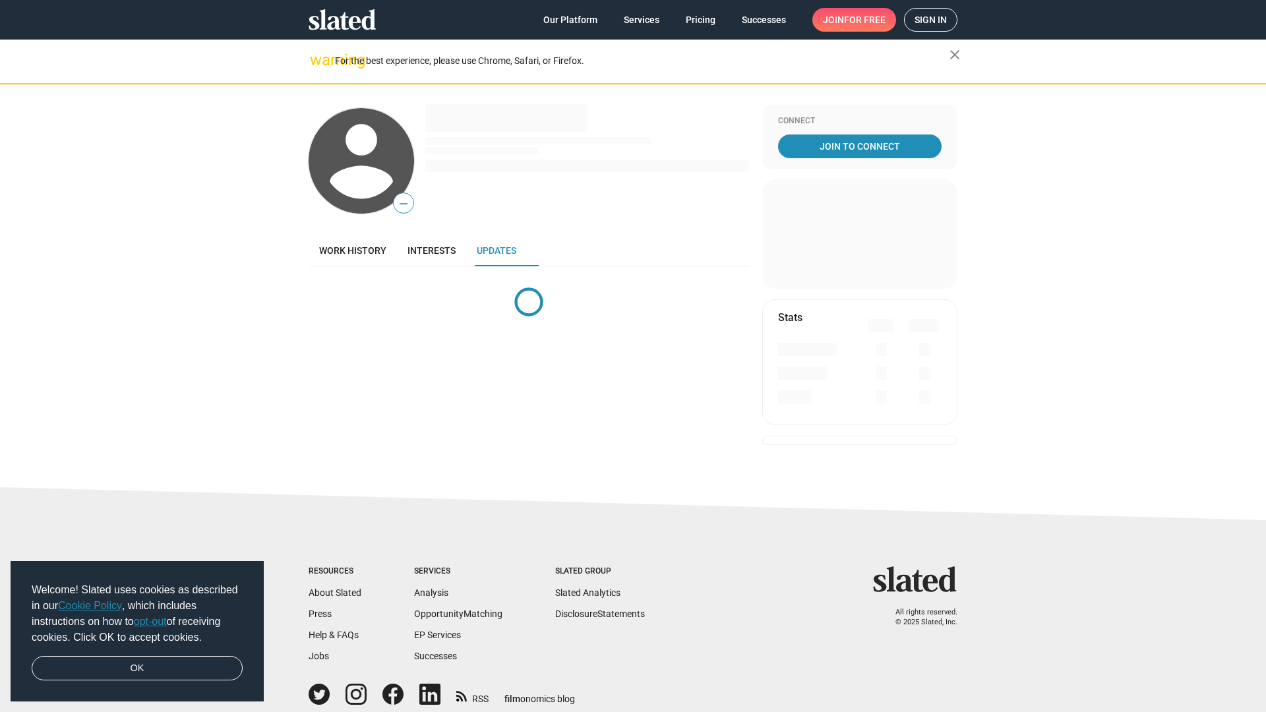 The width and height of the screenshot is (1266, 712). I want to click on a: dismiss cookie message, so click(137, 669).